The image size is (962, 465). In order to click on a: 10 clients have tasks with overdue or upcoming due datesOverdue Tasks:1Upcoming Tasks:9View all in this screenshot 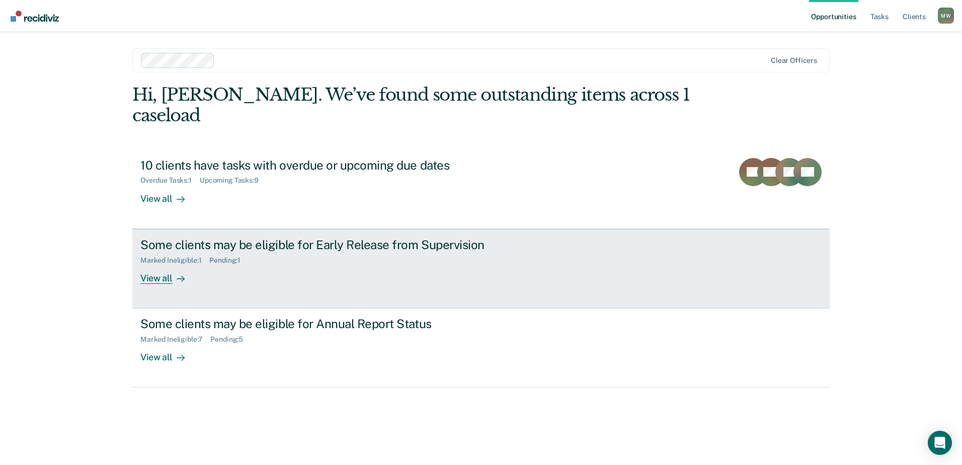, I will do `click(481, 189)`.